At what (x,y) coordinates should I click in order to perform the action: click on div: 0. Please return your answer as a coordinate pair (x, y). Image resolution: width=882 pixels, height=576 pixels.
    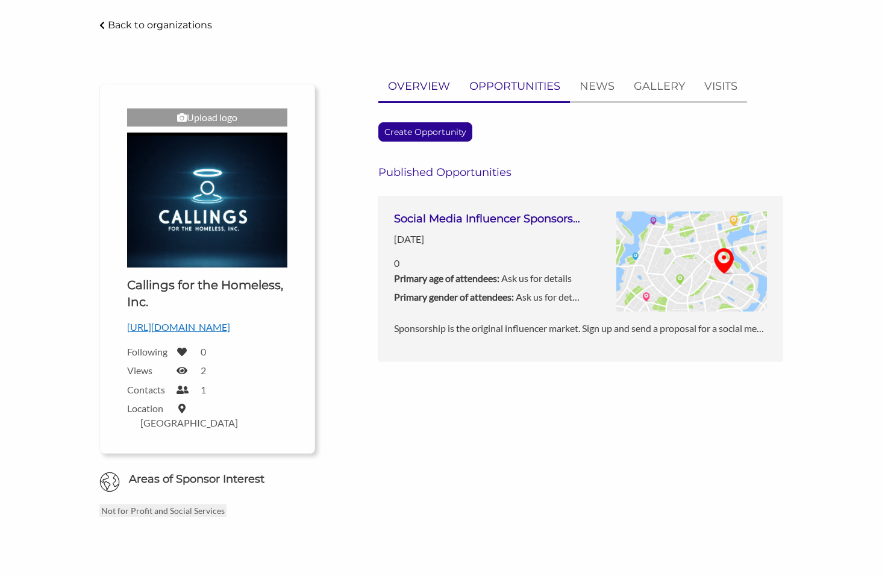
    Looking at the image, I should click on (487, 266).